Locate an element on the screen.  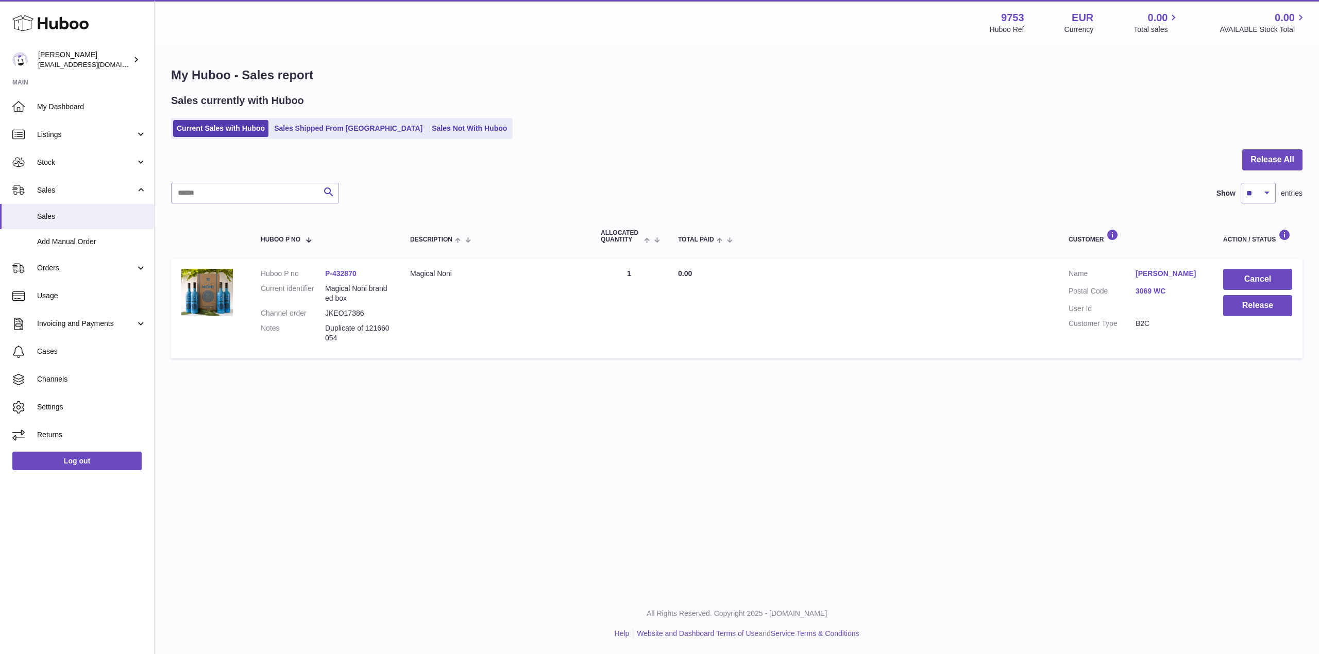
div: Customer is located at coordinates (1135, 236).